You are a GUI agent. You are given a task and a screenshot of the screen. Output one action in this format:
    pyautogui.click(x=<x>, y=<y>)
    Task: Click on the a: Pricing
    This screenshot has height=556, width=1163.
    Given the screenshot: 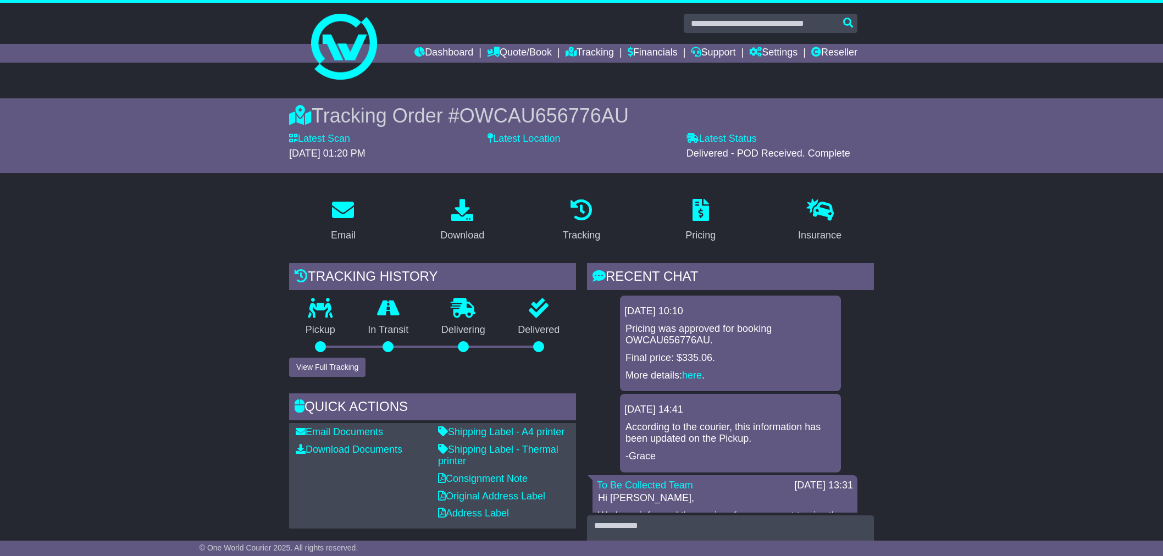 What is the action you would take?
    pyautogui.click(x=700, y=221)
    